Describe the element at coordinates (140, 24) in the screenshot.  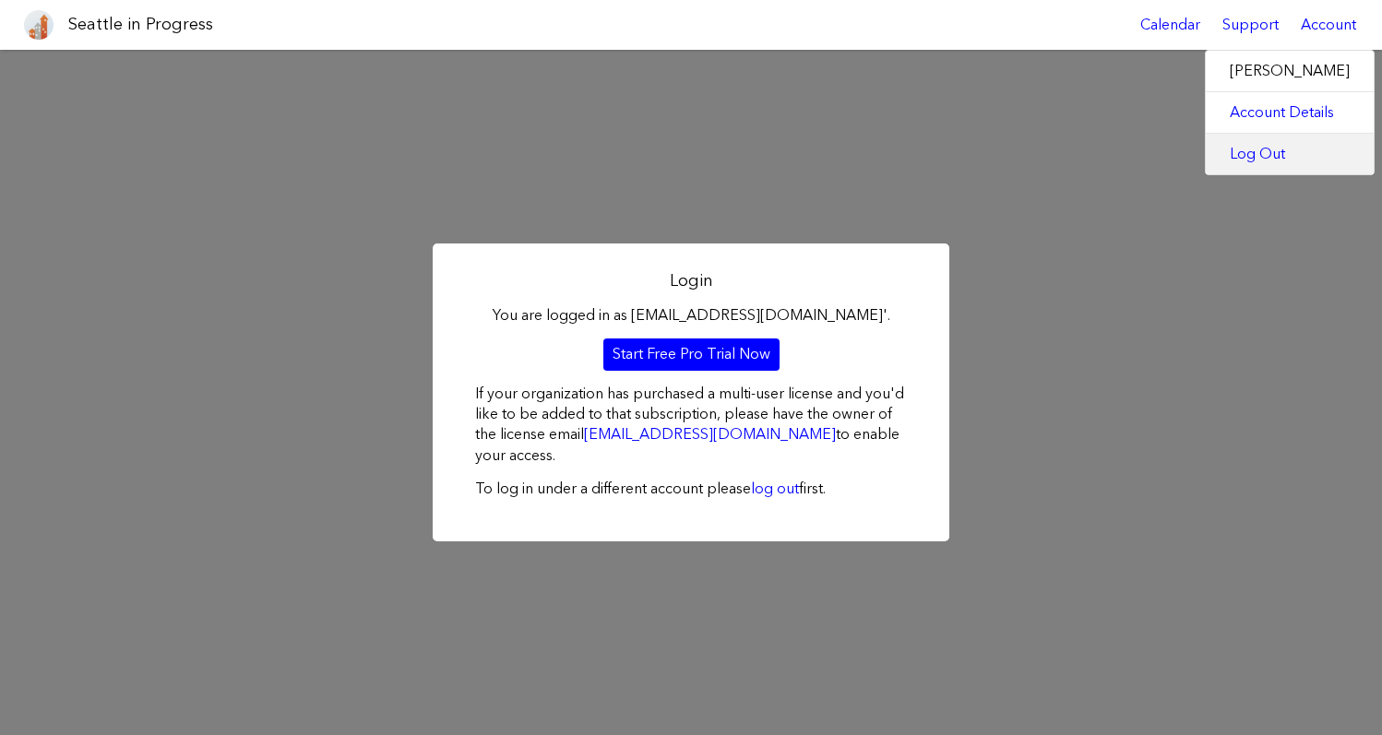
I see `h1: Seattle in Progress` at that location.